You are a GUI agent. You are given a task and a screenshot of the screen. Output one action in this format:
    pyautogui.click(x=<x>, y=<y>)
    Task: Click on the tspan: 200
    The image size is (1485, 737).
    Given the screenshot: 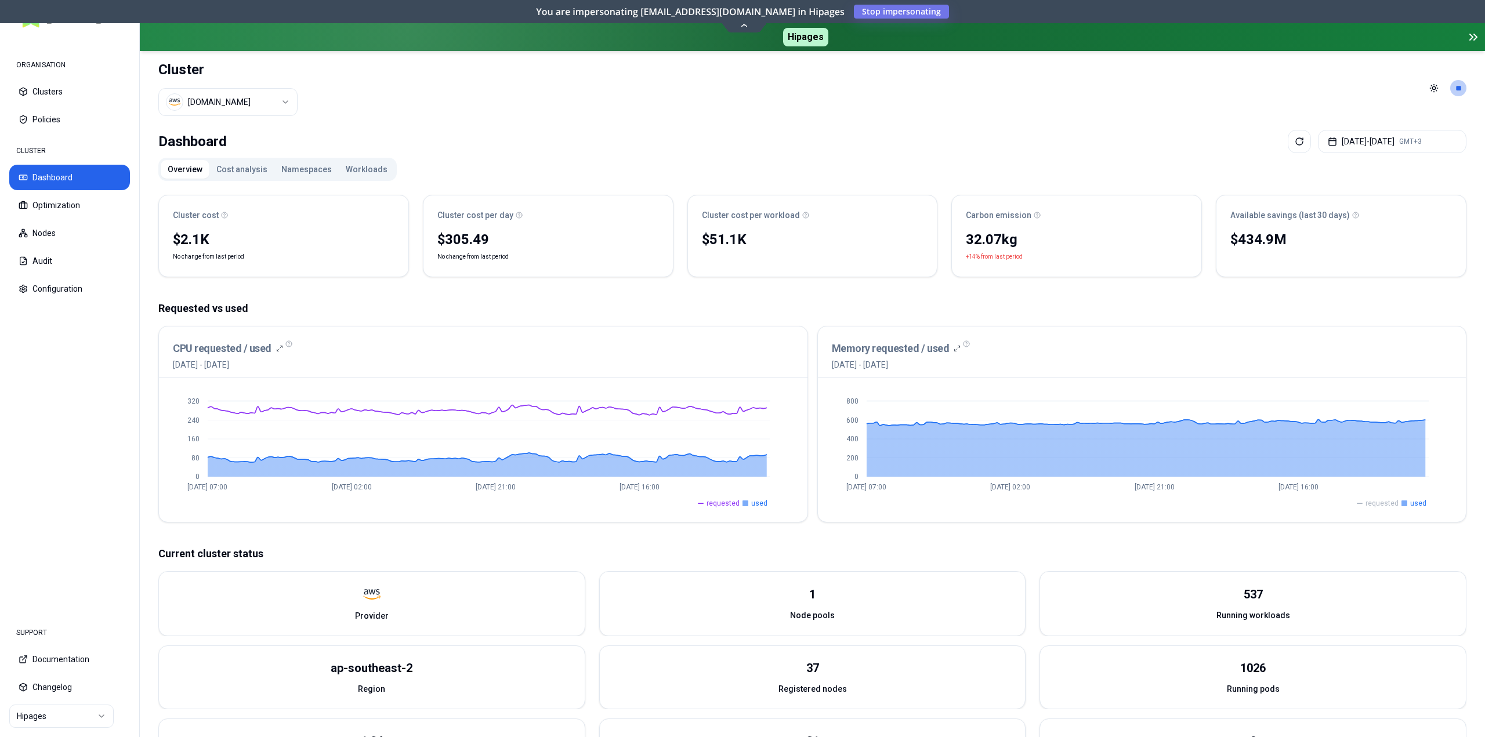 What is the action you would take?
    pyautogui.click(x=852, y=458)
    